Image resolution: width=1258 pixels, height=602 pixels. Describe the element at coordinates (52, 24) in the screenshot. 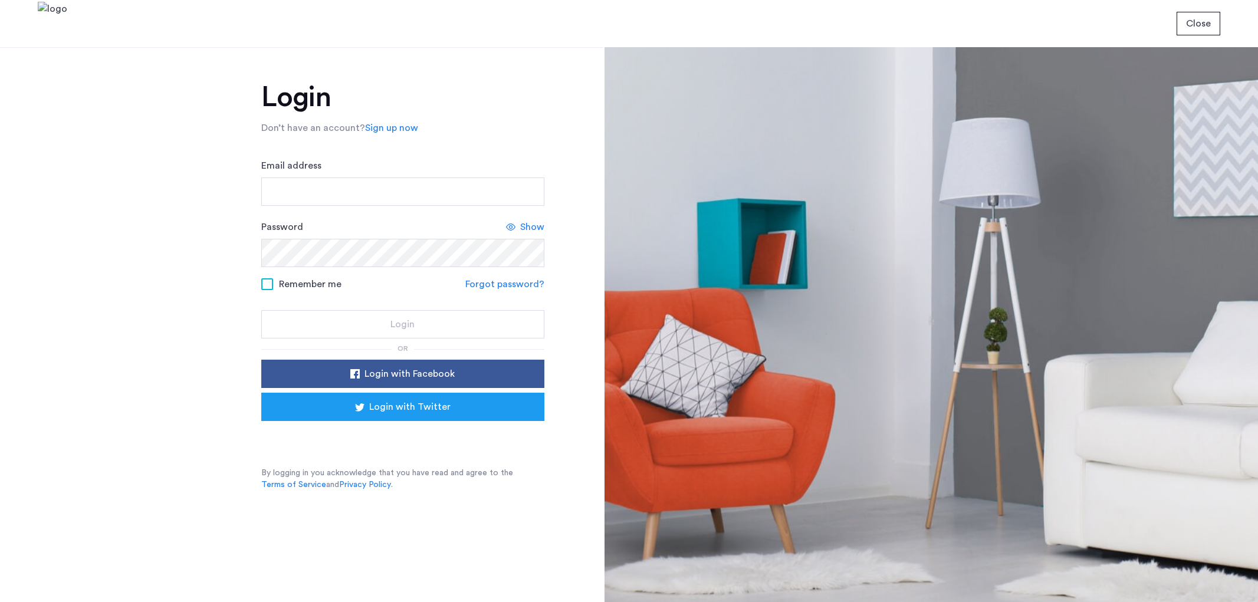

I see `img: logo` at that location.